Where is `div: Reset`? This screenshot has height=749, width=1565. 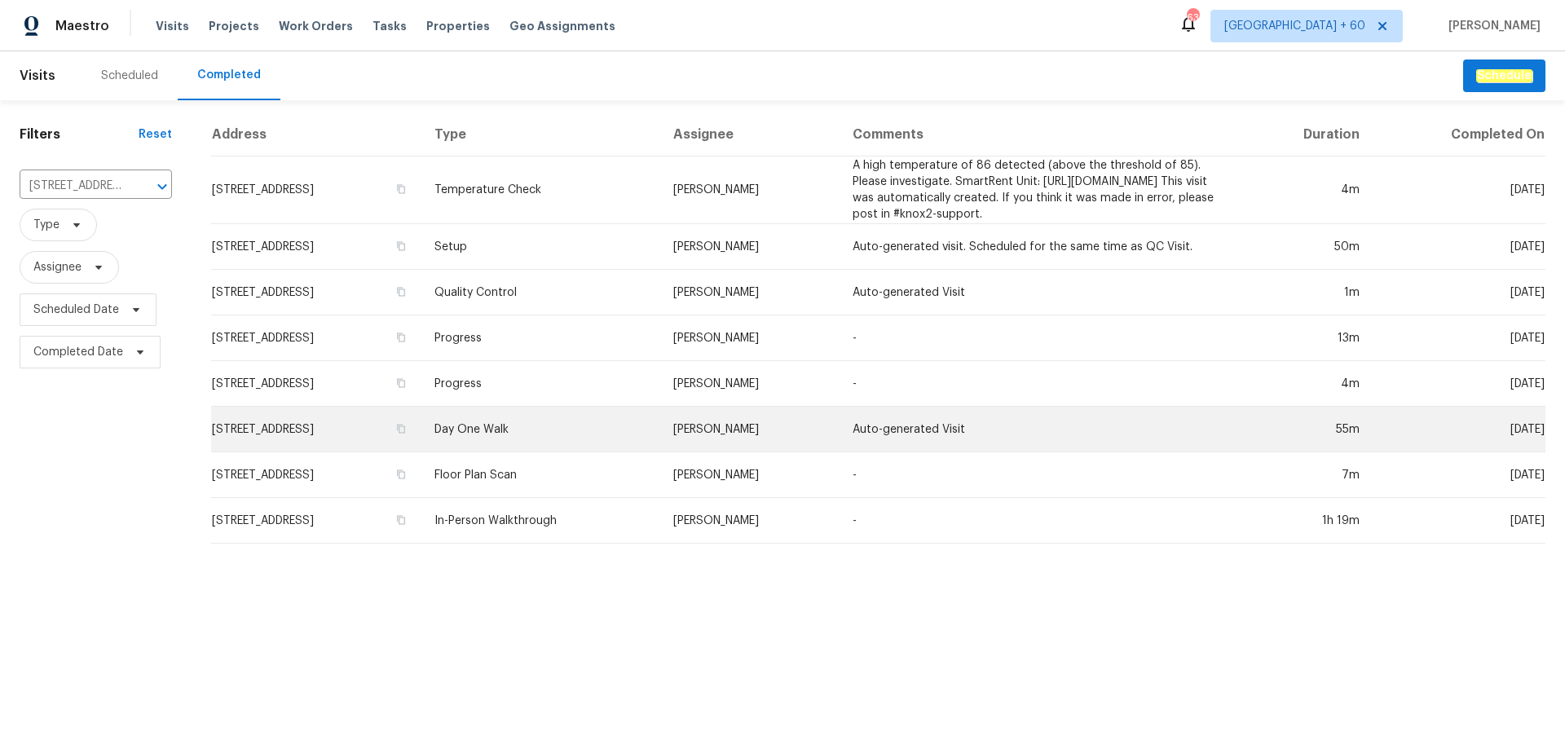
div: Reset is located at coordinates (155, 134).